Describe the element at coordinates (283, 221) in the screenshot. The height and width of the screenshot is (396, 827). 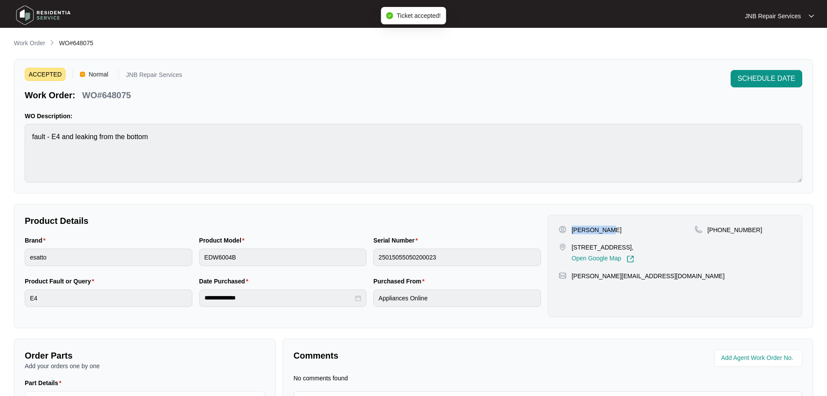
I see `p: Product Details` at that location.